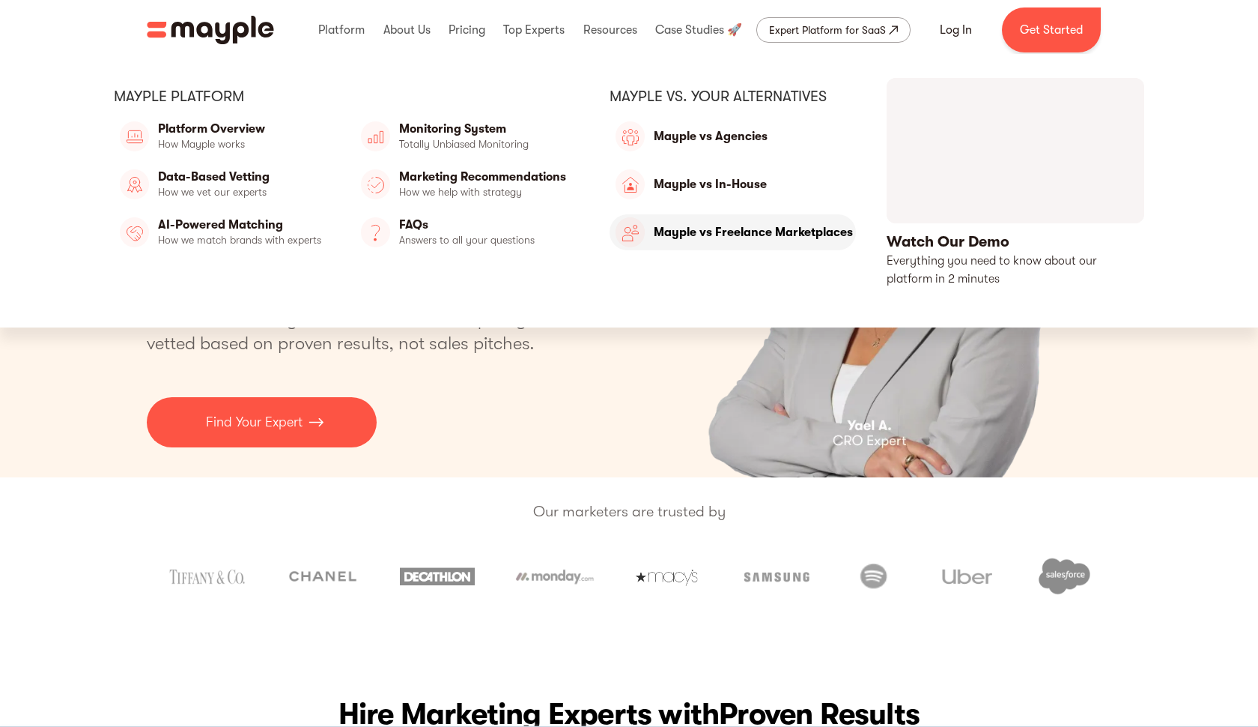 The width and height of the screenshot is (1258, 727). What do you see at coordinates (733, 97) in the screenshot?
I see `div: Mayple vs. Your Alternatives` at bounding box center [733, 97].